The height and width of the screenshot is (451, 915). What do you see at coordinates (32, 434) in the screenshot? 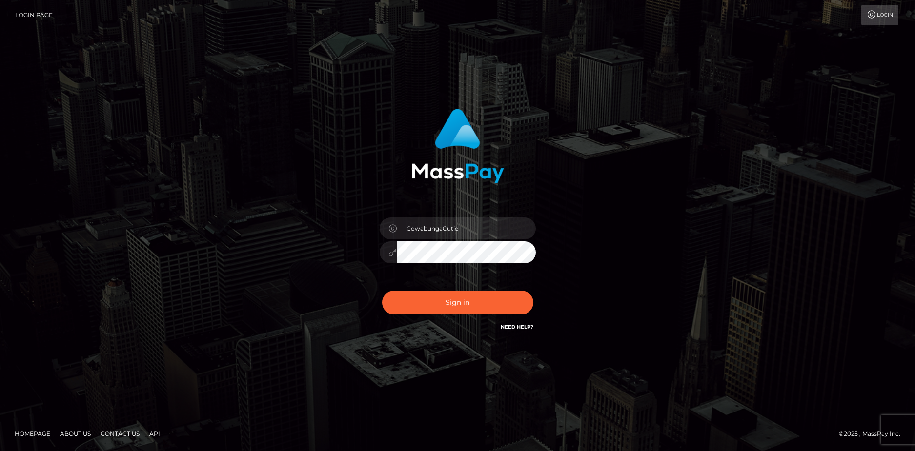
I see `a: Homepage` at bounding box center [32, 434].